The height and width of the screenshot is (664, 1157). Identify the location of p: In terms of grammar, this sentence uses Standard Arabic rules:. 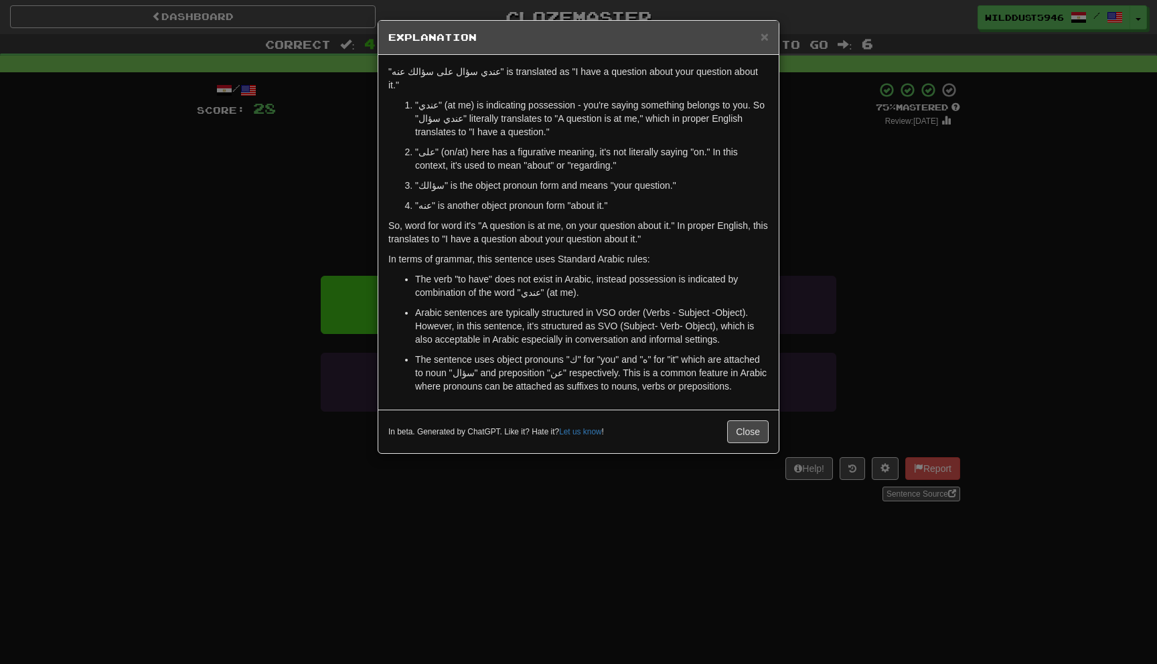
(579, 259).